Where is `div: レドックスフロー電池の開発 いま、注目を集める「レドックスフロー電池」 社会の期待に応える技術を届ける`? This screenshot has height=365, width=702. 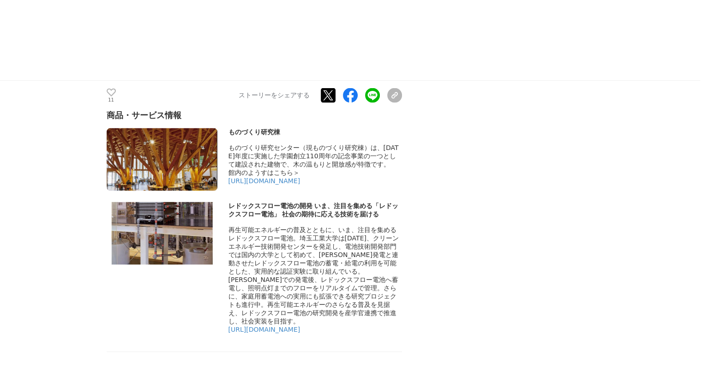
div: レドックスフロー電池の開発 いま、注目を集める「レドックスフロー電池」 社会の期待に応える技術を届ける is located at coordinates (315, 211).